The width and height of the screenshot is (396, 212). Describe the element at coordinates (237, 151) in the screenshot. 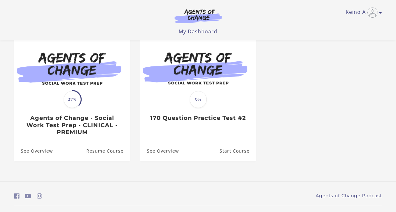

I see `a: 170 Question Practice Test #2: Resume Course` at that location.